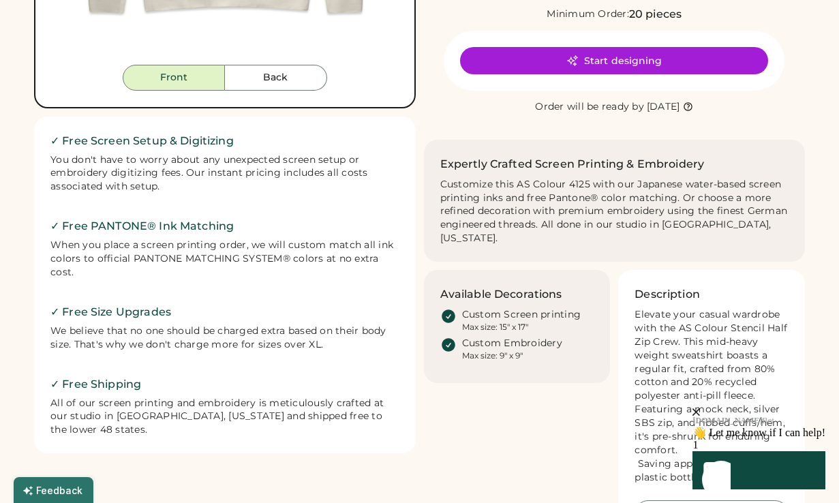  I want to click on div: Elevate your casual wardrobe with the AS Colour Stencil Half Zip Crew. This mid-heavy weight swea..., so click(711, 396).